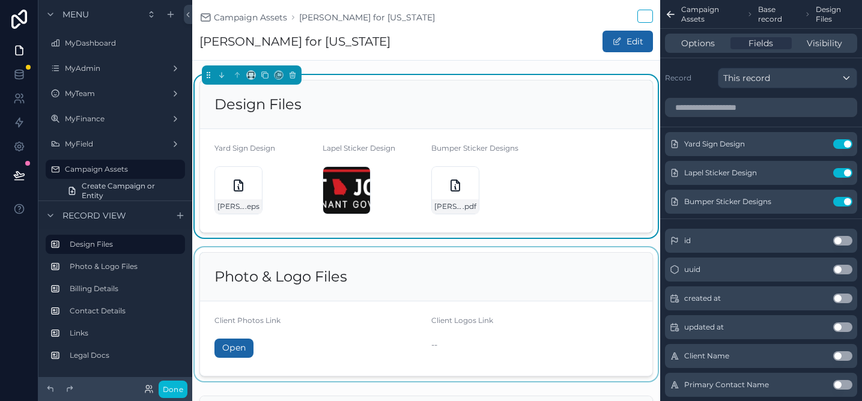  Describe the element at coordinates (704, 327) in the screenshot. I see `span: updated at` at that location.